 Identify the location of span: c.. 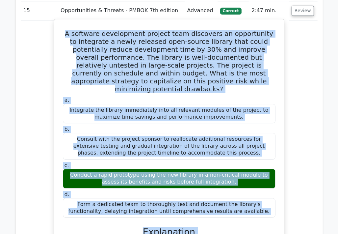
(67, 165).